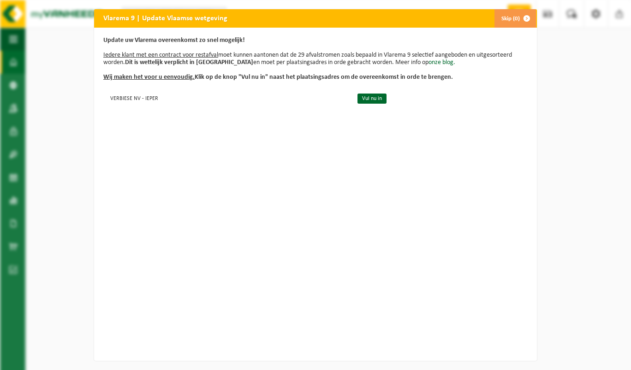 This screenshot has width=631, height=370. I want to click on b: Update uw Vlarema overeenkomst zo snel mogelijk!, so click(174, 40).